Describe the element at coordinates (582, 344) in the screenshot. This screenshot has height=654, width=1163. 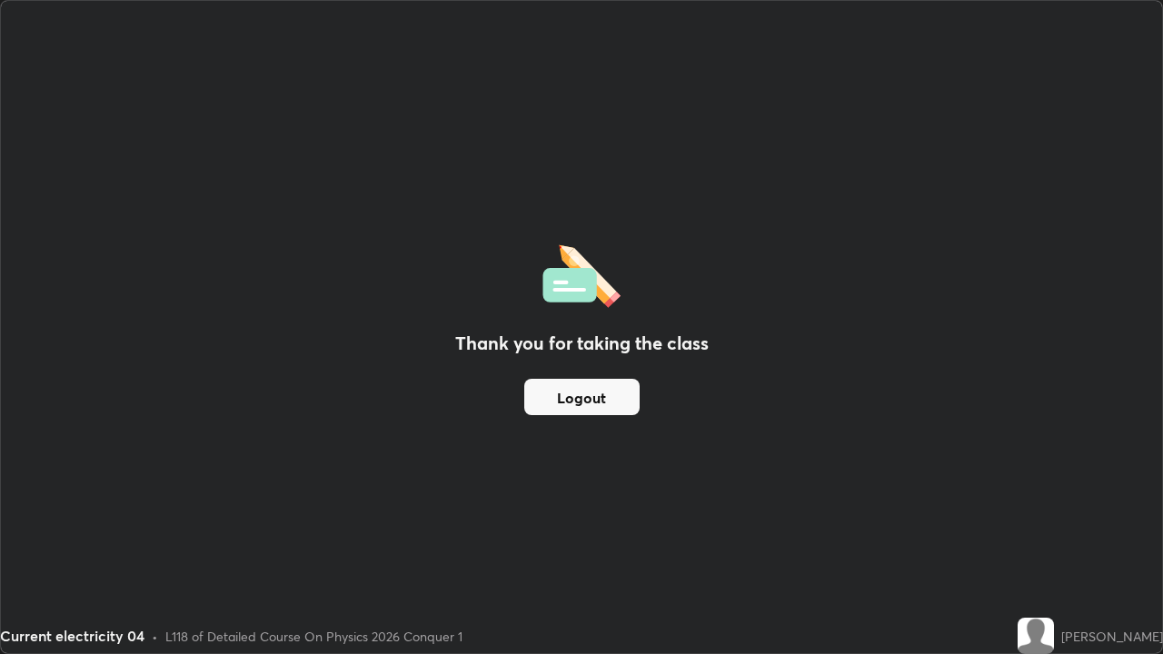
I see `h2: Thank you for taking the class` at that location.